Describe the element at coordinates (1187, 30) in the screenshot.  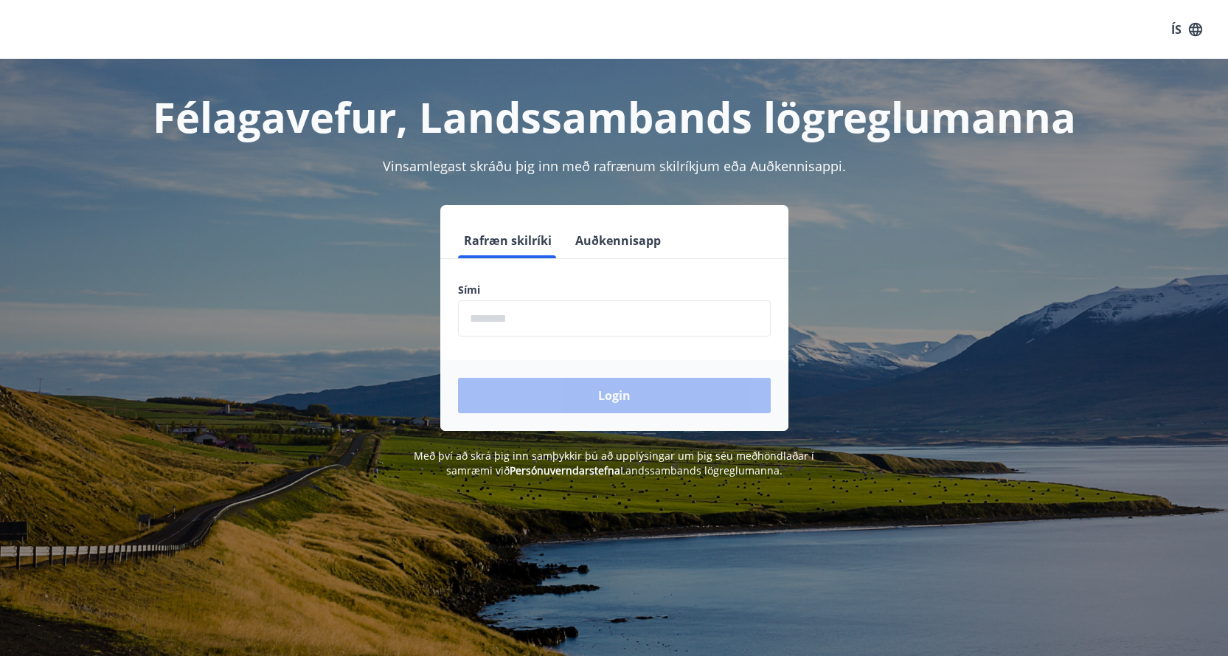
I see `button: ÍS` at that location.